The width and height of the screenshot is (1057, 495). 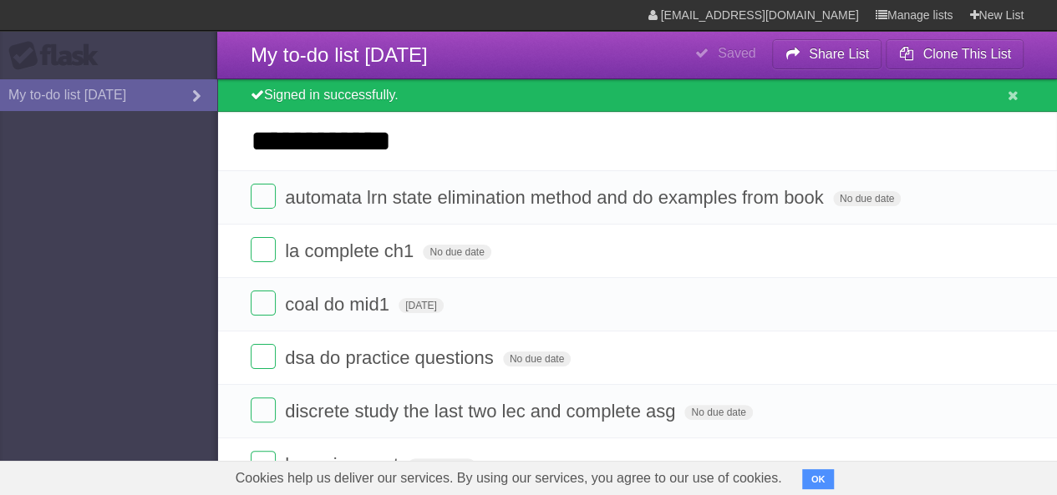 I want to click on b: Clone This List, so click(x=966, y=53).